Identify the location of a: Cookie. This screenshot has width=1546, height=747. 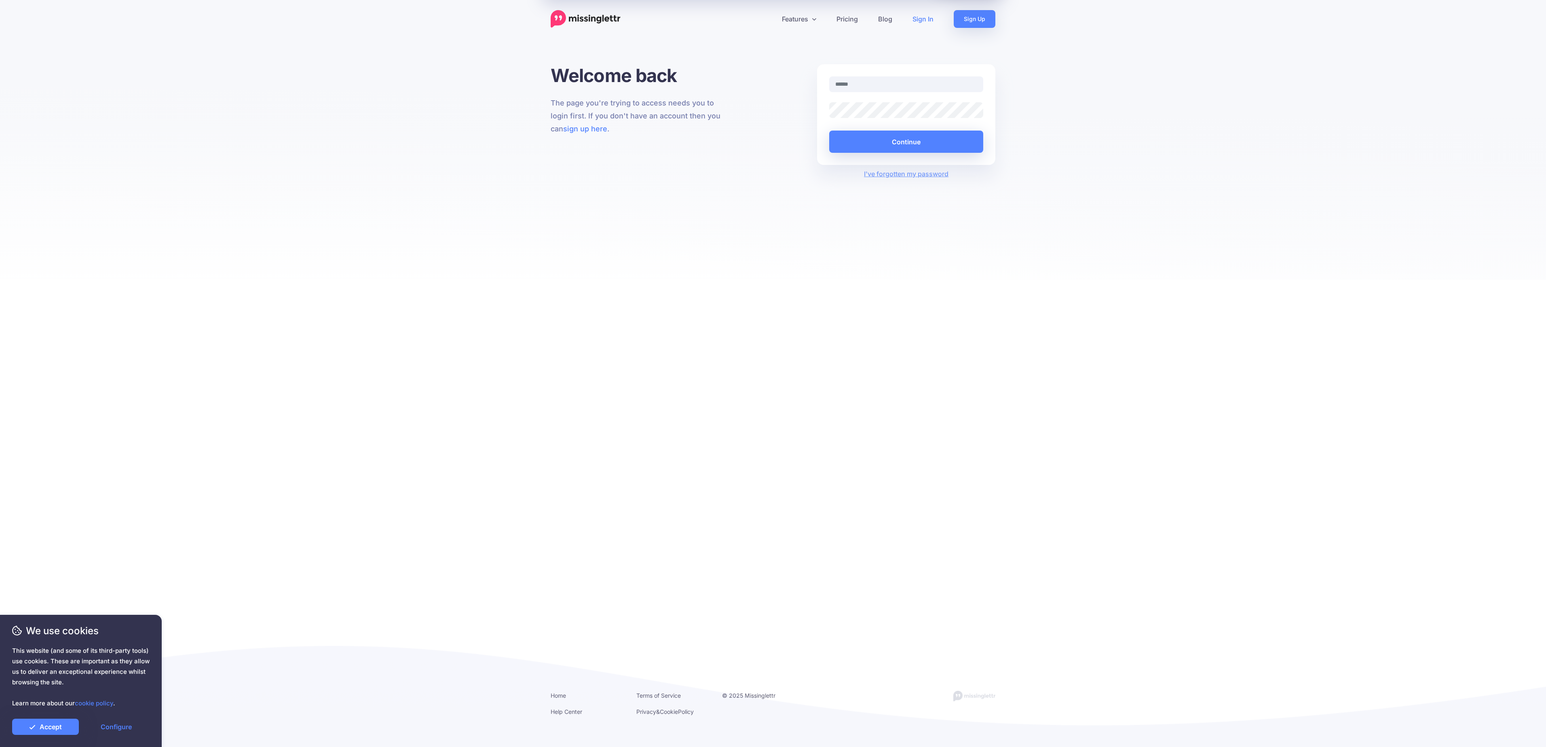
(669, 712).